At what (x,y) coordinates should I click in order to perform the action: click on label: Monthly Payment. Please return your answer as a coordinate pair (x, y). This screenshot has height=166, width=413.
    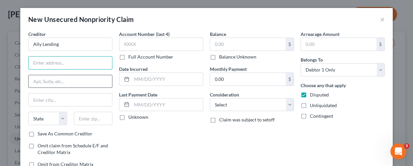
    Looking at the image, I should click on (228, 69).